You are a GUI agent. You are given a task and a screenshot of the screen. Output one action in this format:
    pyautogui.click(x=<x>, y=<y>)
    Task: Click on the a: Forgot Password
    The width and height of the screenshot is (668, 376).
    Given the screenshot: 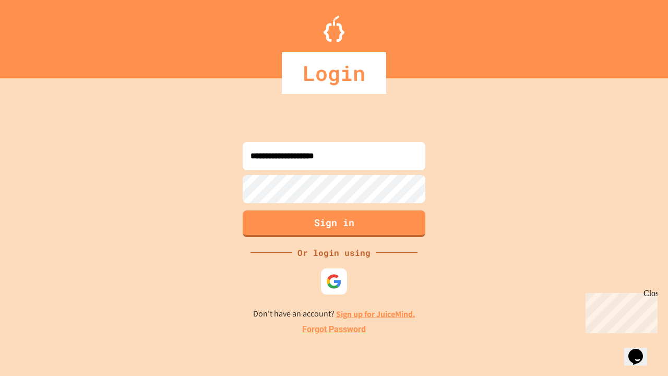 What is the action you would take?
    pyautogui.click(x=334, y=329)
    